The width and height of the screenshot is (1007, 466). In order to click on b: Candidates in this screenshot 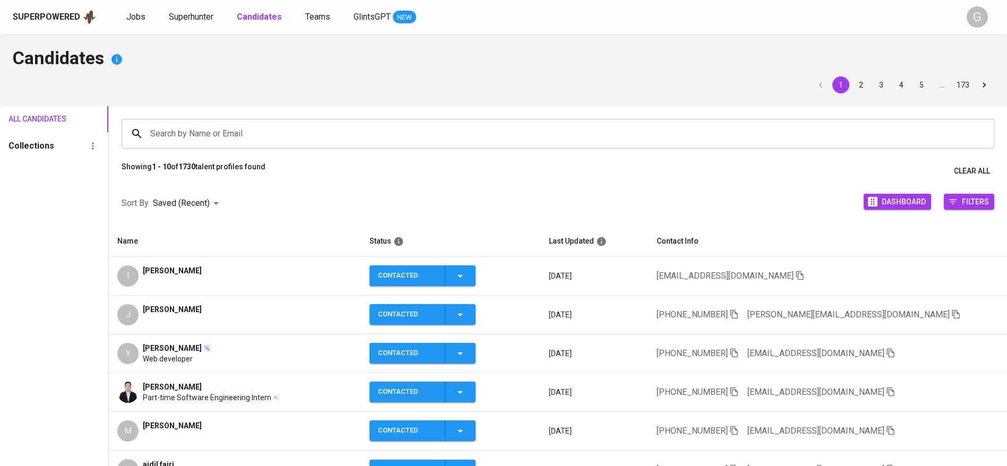, I will do `click(259, 16)`.